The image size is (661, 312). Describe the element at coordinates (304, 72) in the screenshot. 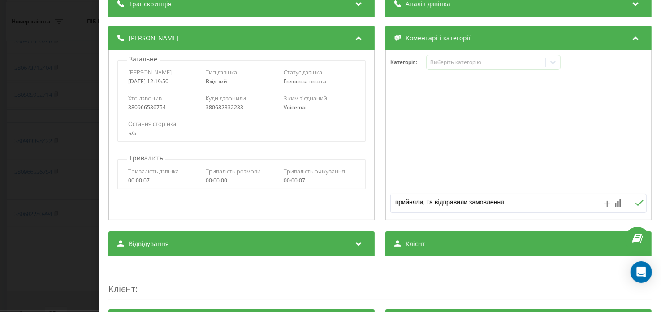

I see `span: Статус дзвінка` at that location.